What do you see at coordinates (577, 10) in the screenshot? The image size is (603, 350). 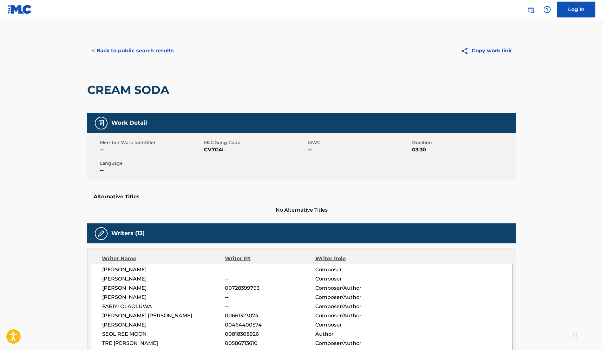 I see `a: Log In` at bounding box center [577, 10].